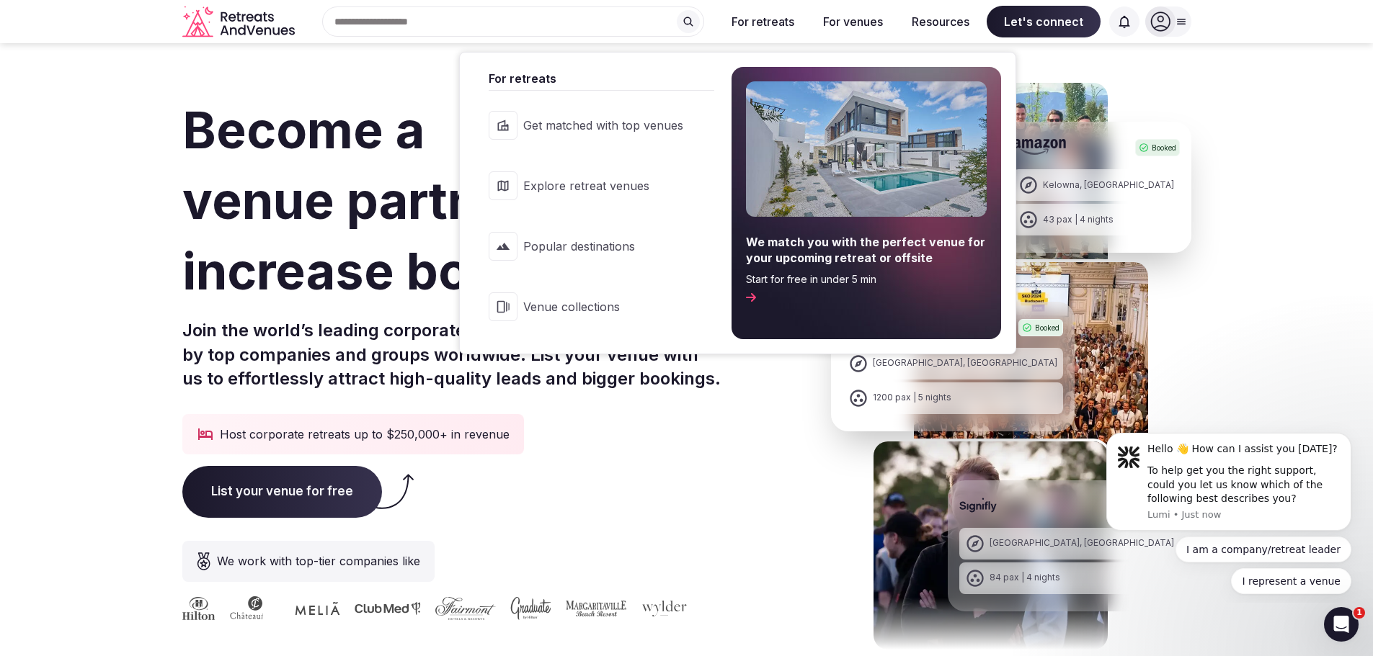 This screenshot has width=1373, height=656. Describe the element at coordinates (603, 307) in the screenshot. I see `span: Venue collections` at that location.